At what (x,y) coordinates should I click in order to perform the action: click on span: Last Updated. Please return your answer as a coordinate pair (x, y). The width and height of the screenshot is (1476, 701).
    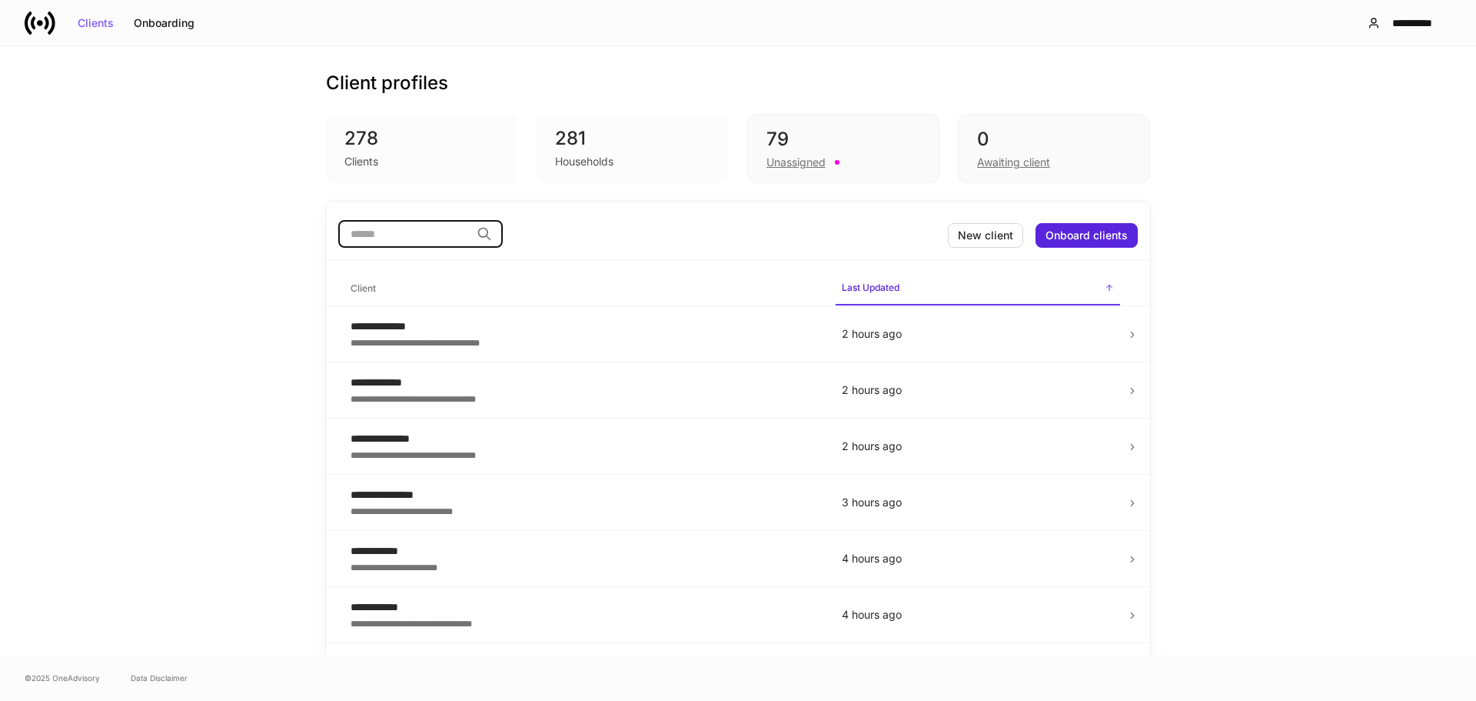
    Looking at the image, I should click on (978, 288).